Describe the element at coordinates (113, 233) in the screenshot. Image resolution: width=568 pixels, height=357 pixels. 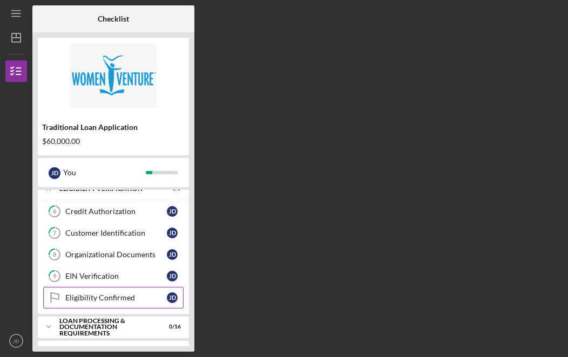
I see `a: 7Customer IdentificationJD` at that location.